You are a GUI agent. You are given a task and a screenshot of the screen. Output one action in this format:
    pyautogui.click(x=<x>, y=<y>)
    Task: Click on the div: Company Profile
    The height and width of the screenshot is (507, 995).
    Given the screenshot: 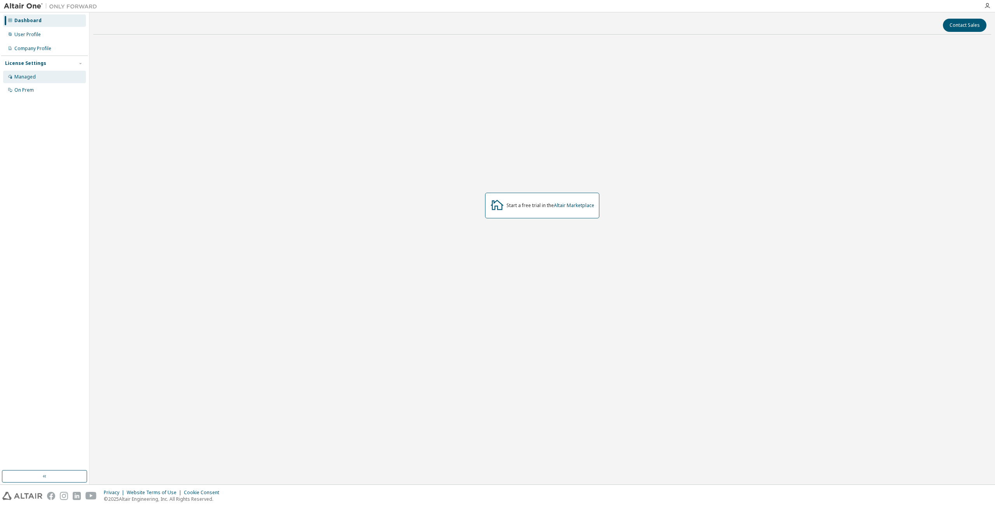 What is the action you would take?
    pyautogui.click(x=33, y=49)
    